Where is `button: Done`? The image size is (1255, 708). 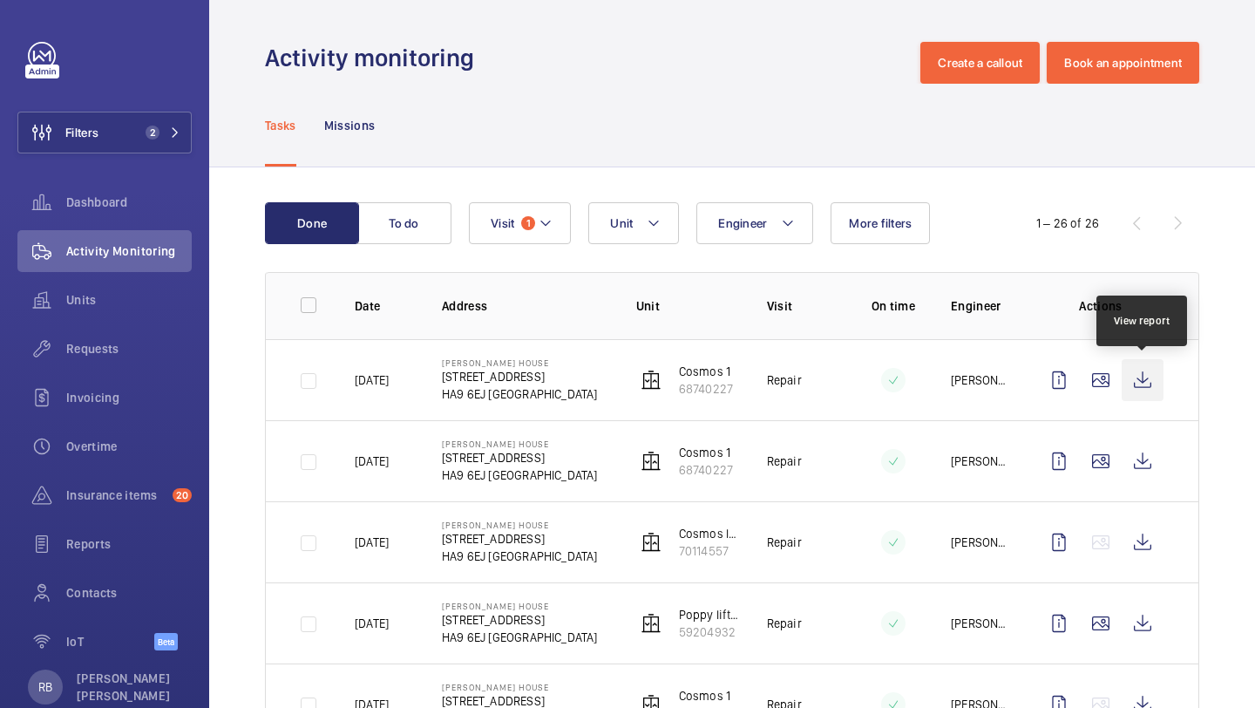
button: Done is located at coordinates (312, 223).